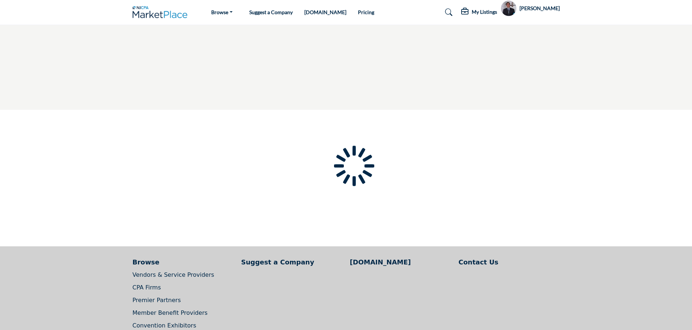 The width and height of the screenshot is (692, 330). Describe the element at coordinates (509, 8) in the screenshot. I see `button: Show hide supplier dropdown` at that location.